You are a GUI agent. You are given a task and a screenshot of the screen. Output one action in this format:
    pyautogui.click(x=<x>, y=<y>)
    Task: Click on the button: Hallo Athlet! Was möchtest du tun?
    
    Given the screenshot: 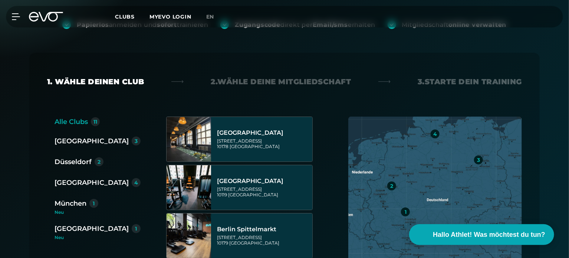 What is the action you would take?
    pyautogui.click(x=482, y=235)
    